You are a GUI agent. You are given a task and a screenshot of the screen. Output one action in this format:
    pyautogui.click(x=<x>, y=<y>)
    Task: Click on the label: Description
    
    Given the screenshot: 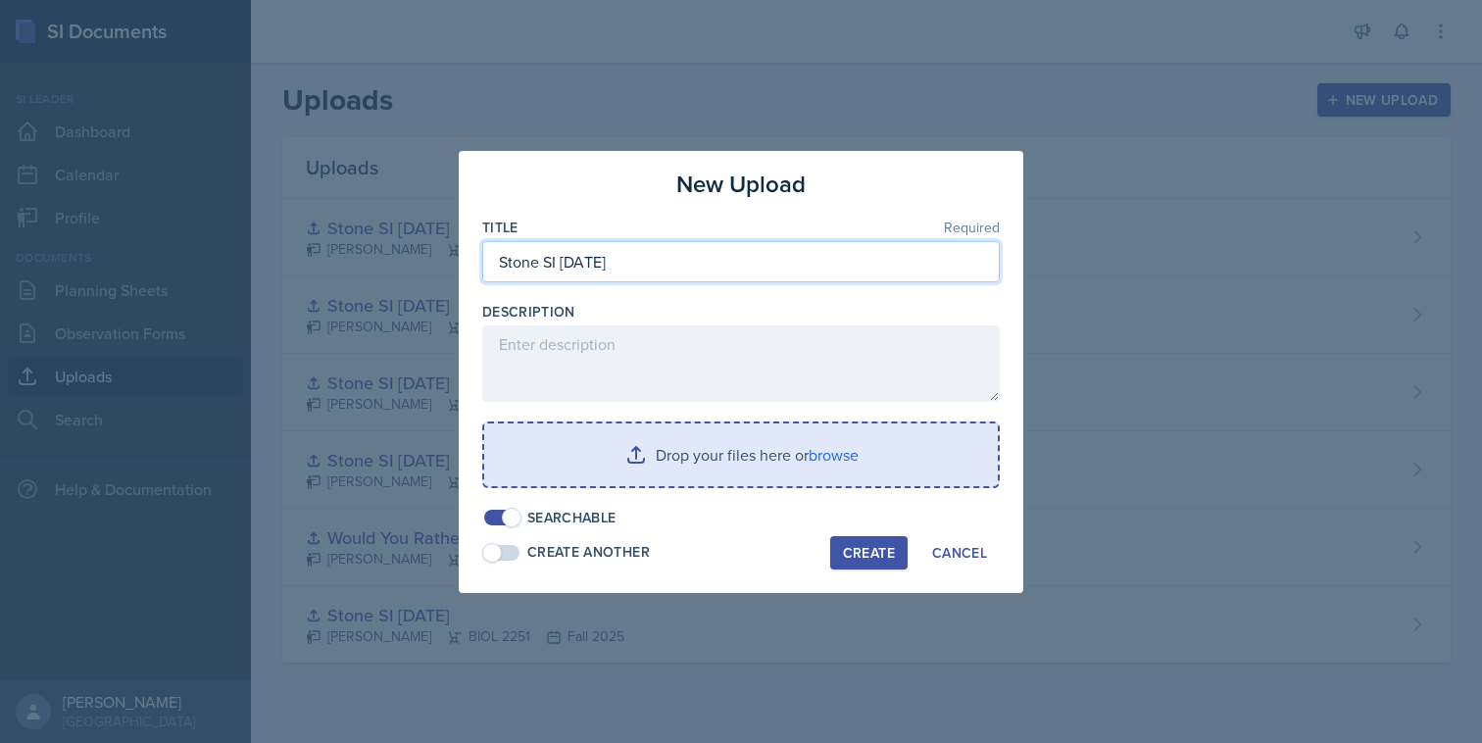 What is the action you would take?
    pyautogui.click(x=528, y=312)
    